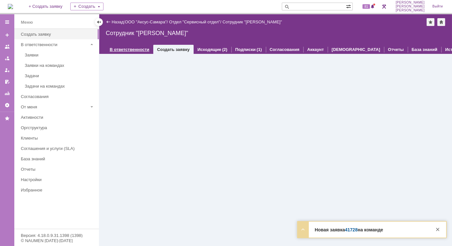 Image resolution: width=452 pixels, height=246 pixels. Describe the element at coordinates (60, 76) in the screenshot. I see `div: Задачи` at that location.